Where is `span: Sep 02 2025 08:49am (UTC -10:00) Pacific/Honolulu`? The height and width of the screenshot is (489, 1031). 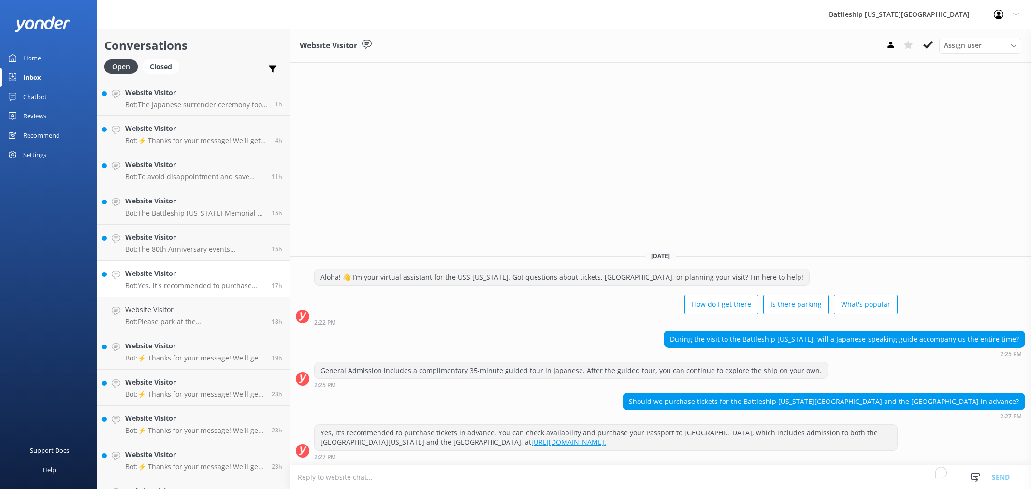 span: Sep 02 2025 08:49am (UTC -10:00) Pacific/Honolulu is located at coordinates (277, 467).